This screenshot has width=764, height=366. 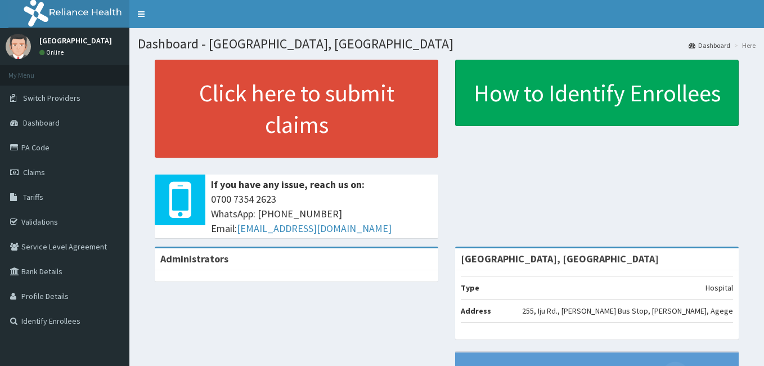 I want to click on img: User Image, so click(x=18, y=46).